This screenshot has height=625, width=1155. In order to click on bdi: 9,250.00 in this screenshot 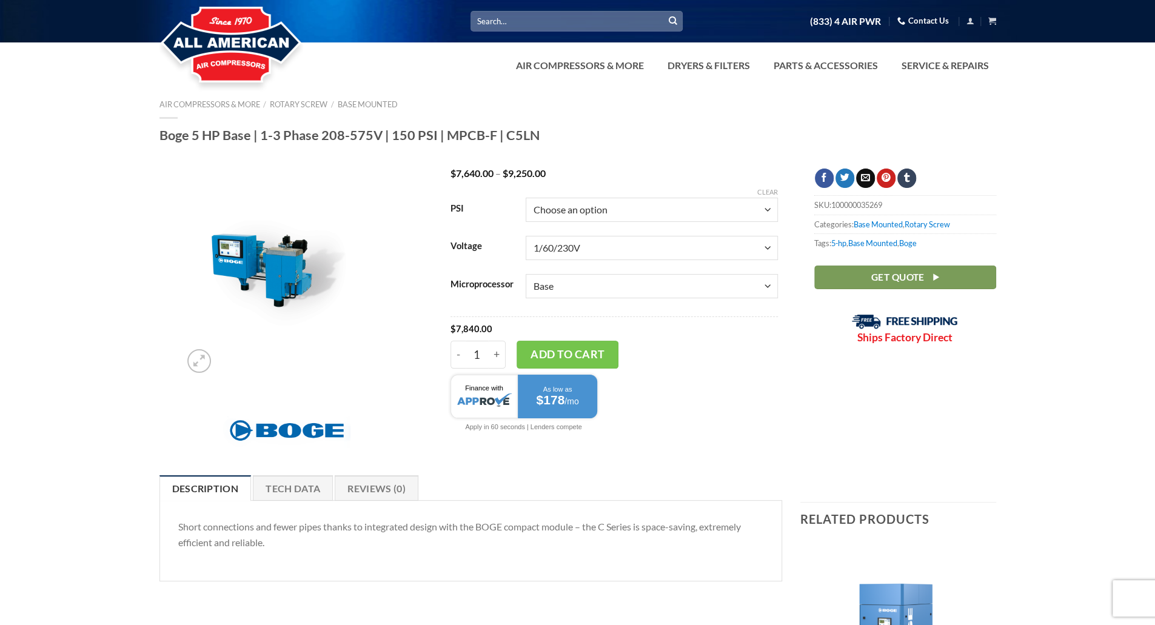, I will do `click(524, 173)`.